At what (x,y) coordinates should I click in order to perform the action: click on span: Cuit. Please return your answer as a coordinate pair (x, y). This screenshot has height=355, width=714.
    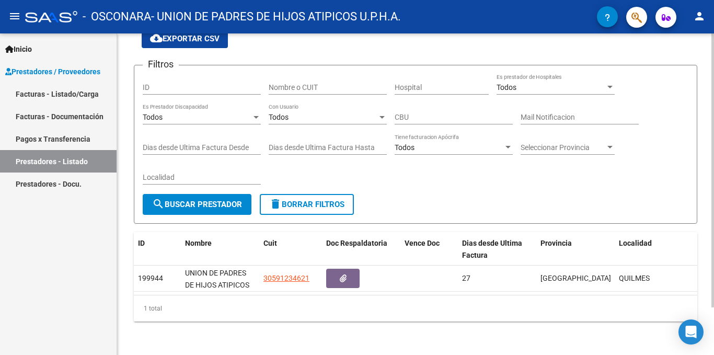
    Looking at the image, I should click on (270, 243).